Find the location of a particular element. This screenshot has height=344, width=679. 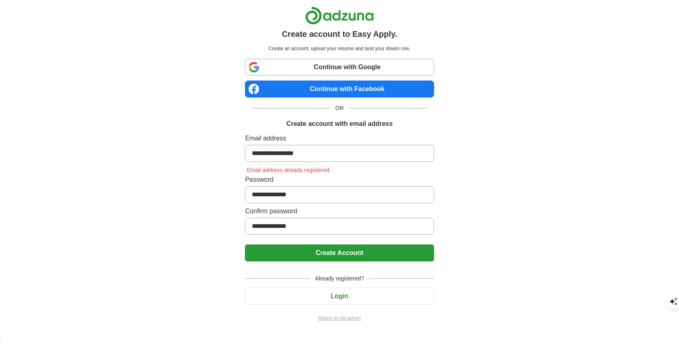

a: Login is located at coordinates (339, 295).